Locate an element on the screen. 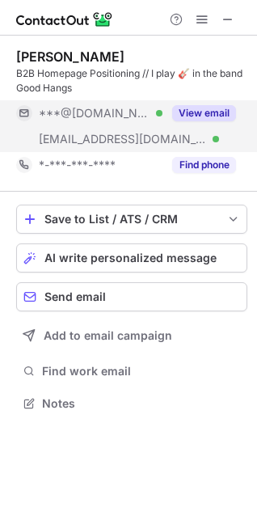 The image size is (257, 516). span: Notes is located at coordinates (141, 403).